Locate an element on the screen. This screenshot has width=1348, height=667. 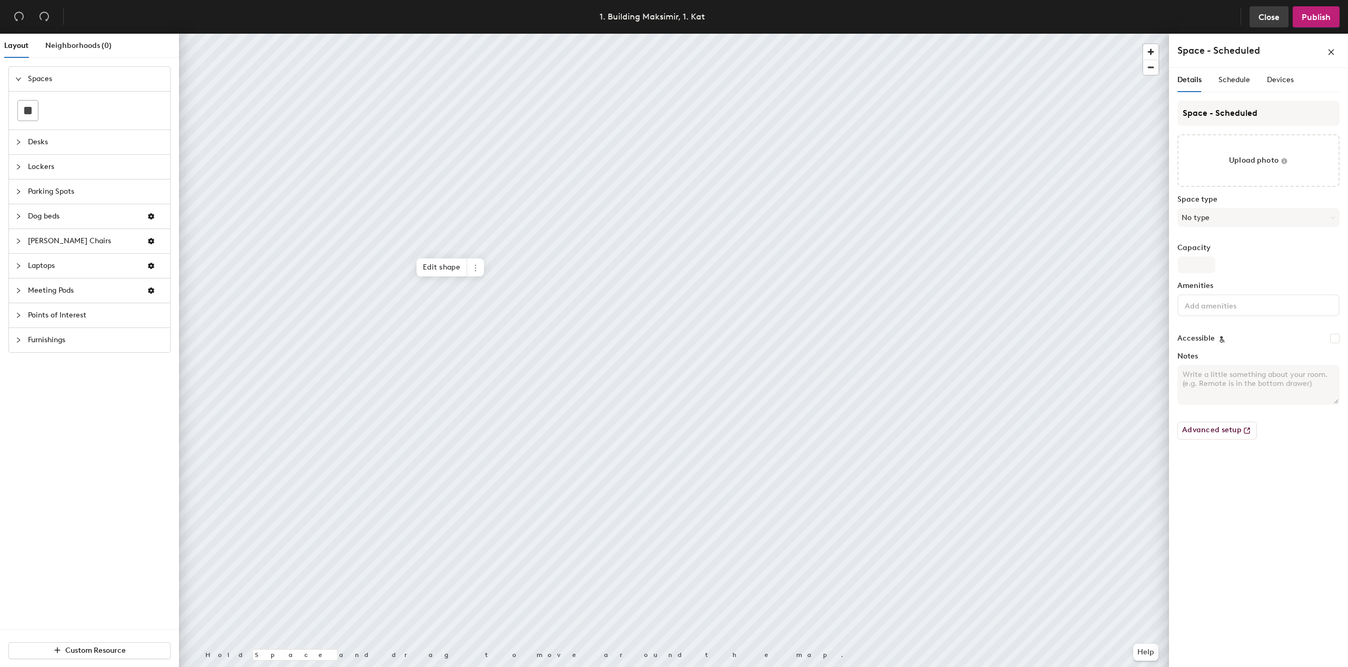
span: Spaces is located at coordinates (96, 79).